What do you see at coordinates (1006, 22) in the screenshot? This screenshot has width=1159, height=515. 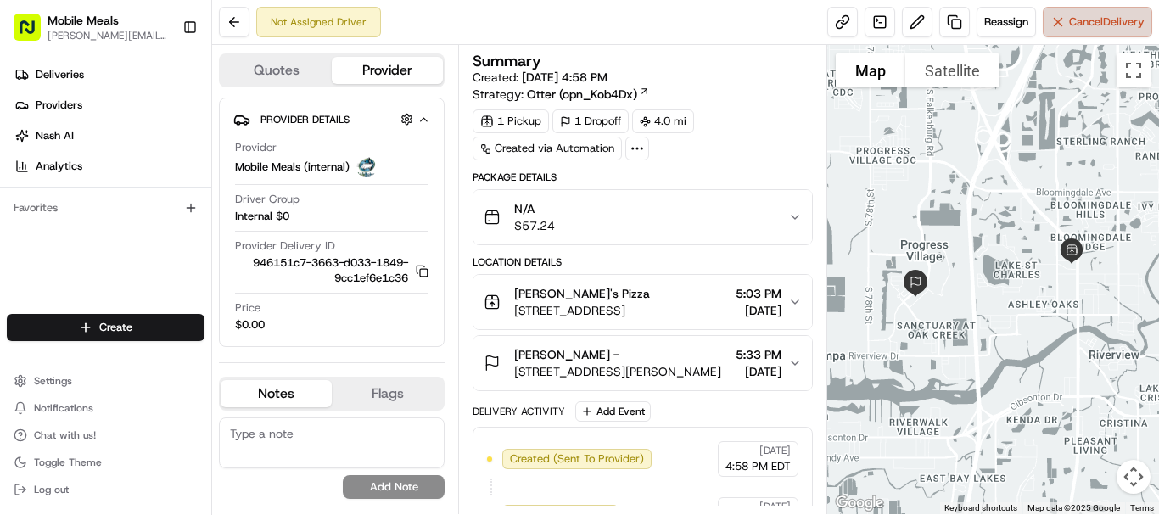 I see `button: Reassign` at bounding box center [1006, 22].